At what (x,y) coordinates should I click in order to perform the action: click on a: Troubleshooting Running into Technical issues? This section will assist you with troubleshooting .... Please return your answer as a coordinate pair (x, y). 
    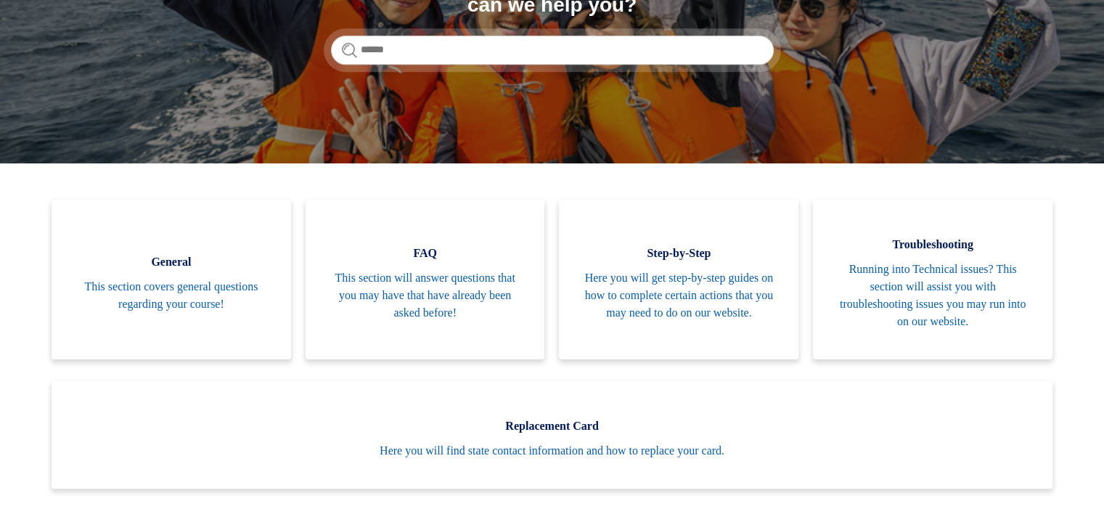
    Looking at the image, I should click on (933, 279).